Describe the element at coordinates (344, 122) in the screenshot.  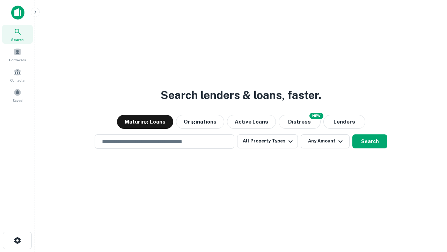
I see `button: Lenders` at that location.